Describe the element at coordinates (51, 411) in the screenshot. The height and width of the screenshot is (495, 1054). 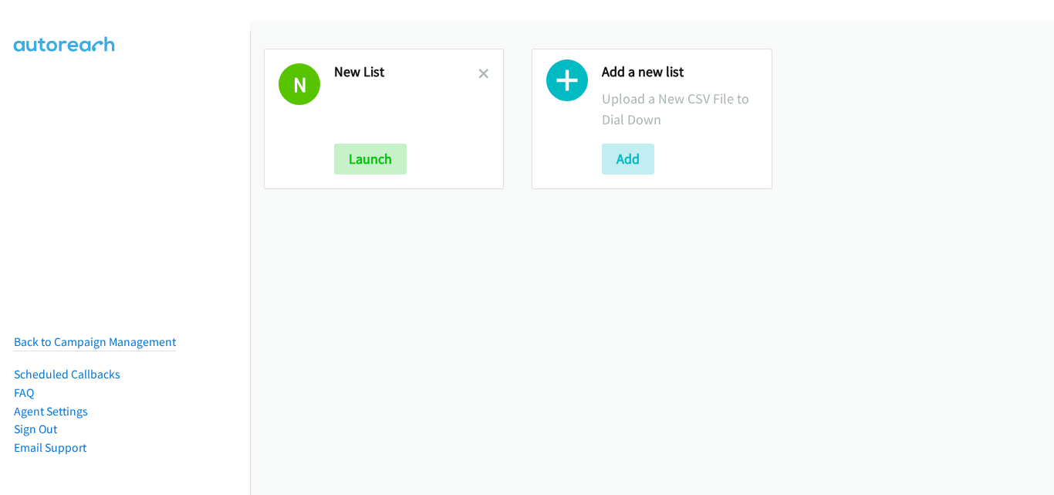
I see `a: Agent Settings` at that location.